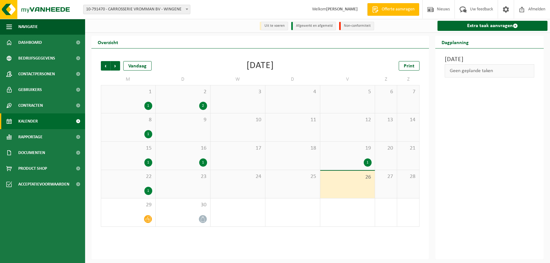 The height and width of the screenshot is (263, 550). What do you see at coordinates (489, 71) in the screenshot?
I see `div: Geen geplande taken` at bounding box center [489, 71].